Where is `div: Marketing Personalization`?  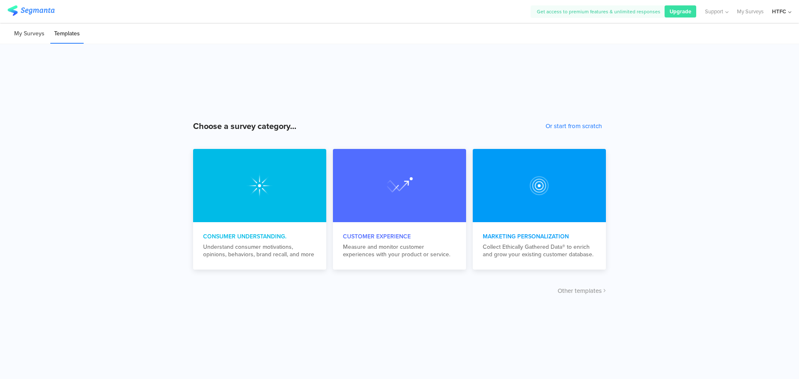 div: Marketing Personalization is located at coordinates (539, 236).